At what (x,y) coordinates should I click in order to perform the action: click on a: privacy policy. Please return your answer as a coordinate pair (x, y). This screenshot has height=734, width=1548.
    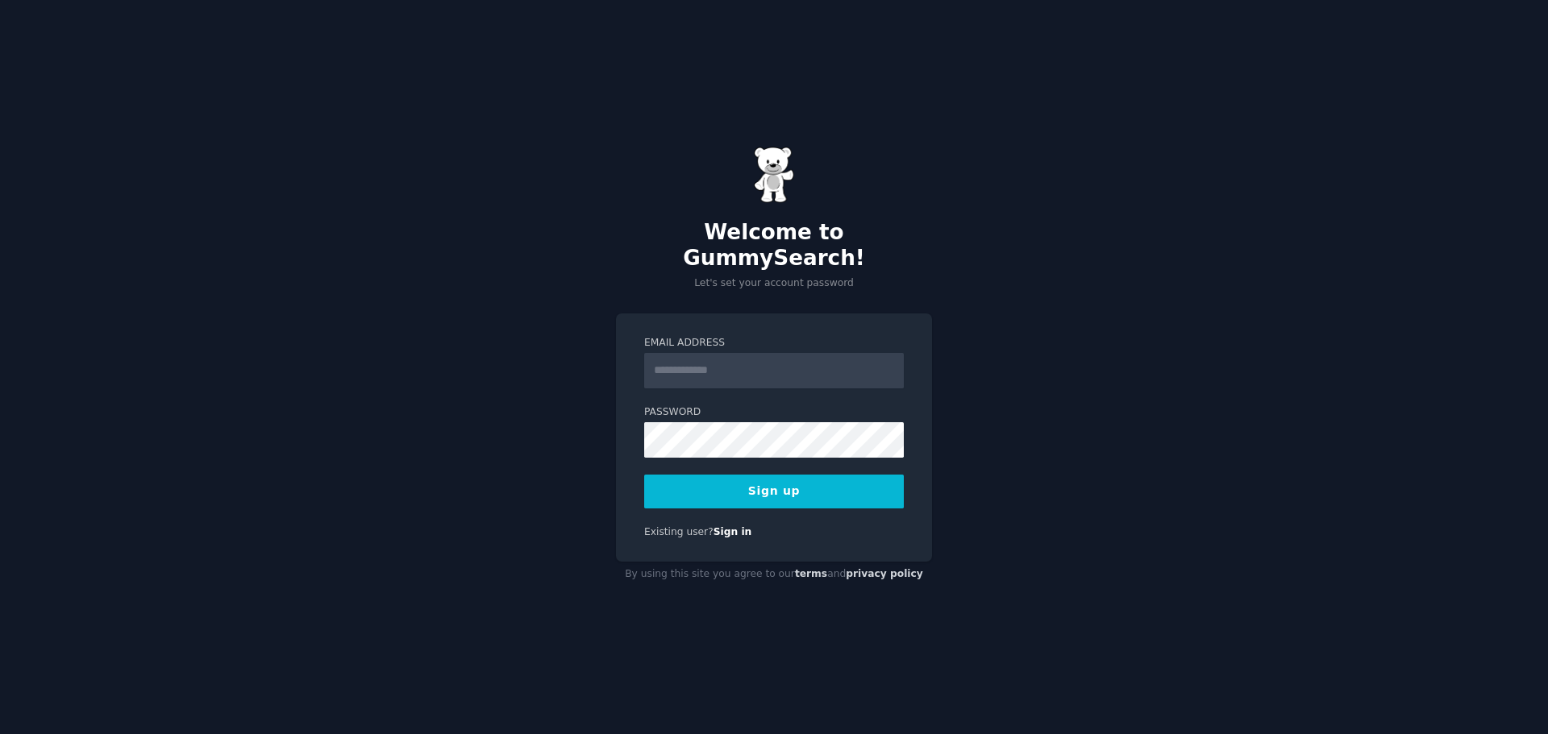
    Looking at the image, I should click on (884, 574).